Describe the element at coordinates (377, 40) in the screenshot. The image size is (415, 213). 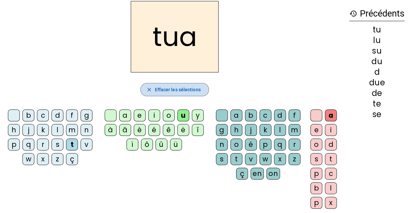
I see `div: lu` at that location.